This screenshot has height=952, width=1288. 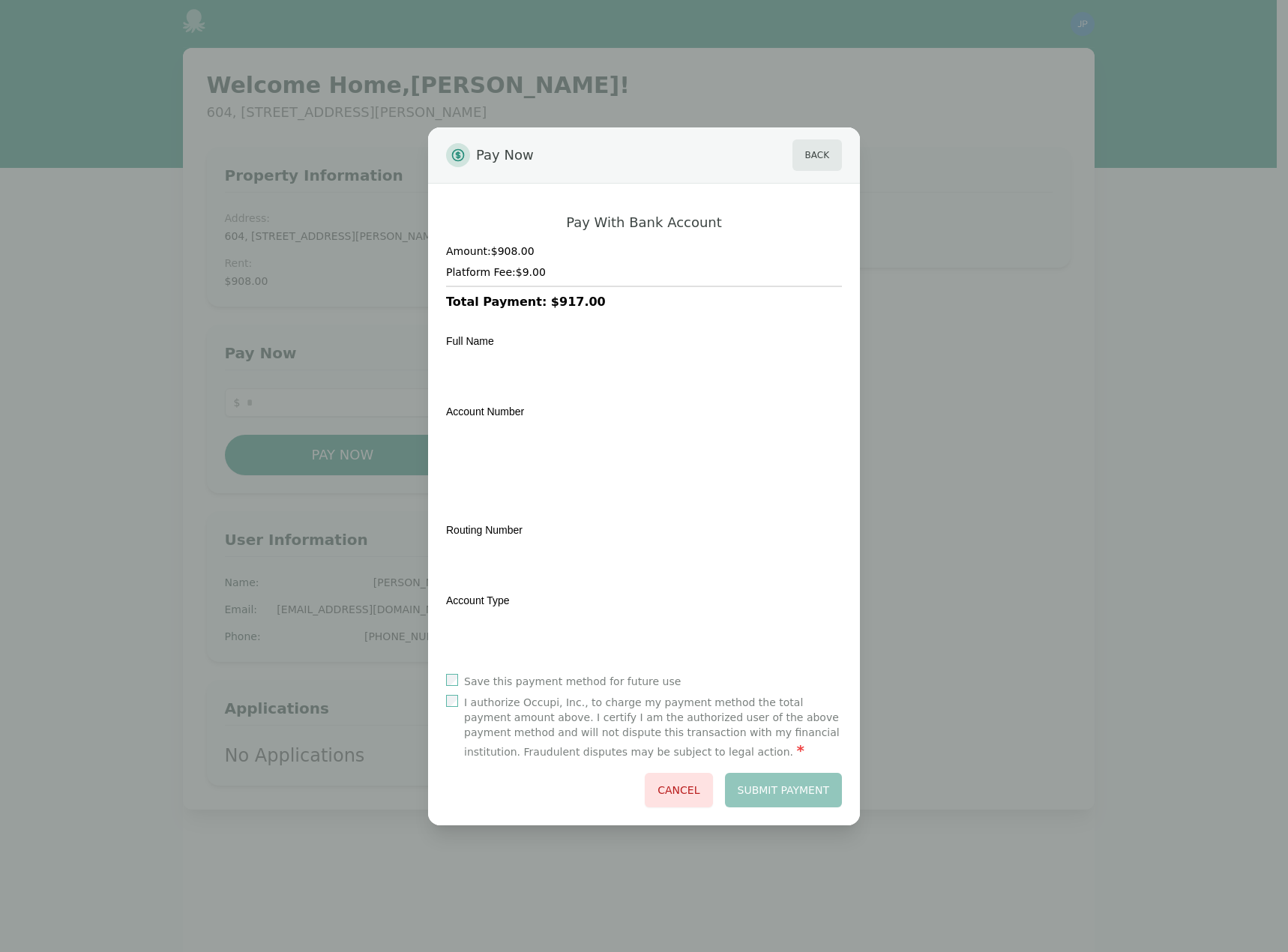 What do you see at coordinates (478, 601) in the screenshot?
I see `label: Account Type` at bounding box center [478, 601].